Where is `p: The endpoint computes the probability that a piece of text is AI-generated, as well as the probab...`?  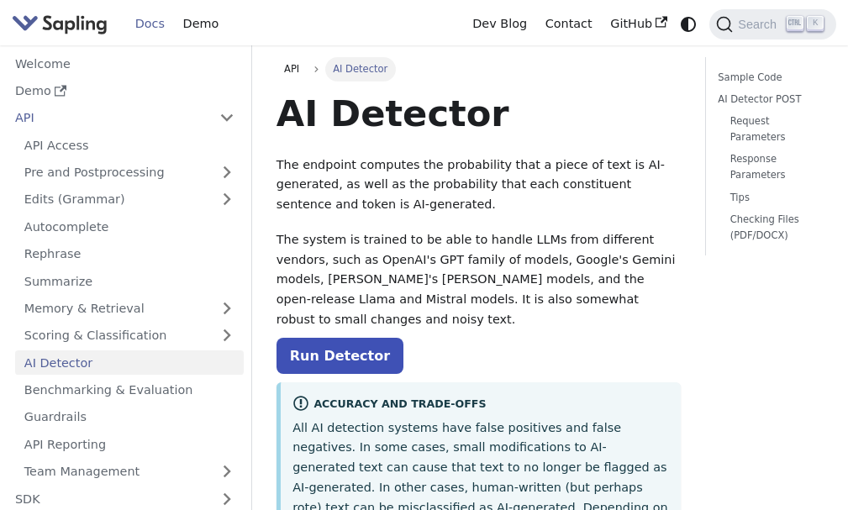 p: The endpoint computes the probability that a piece of text is AI-generated, as well as the probab... is located at coordinates (478, 185).